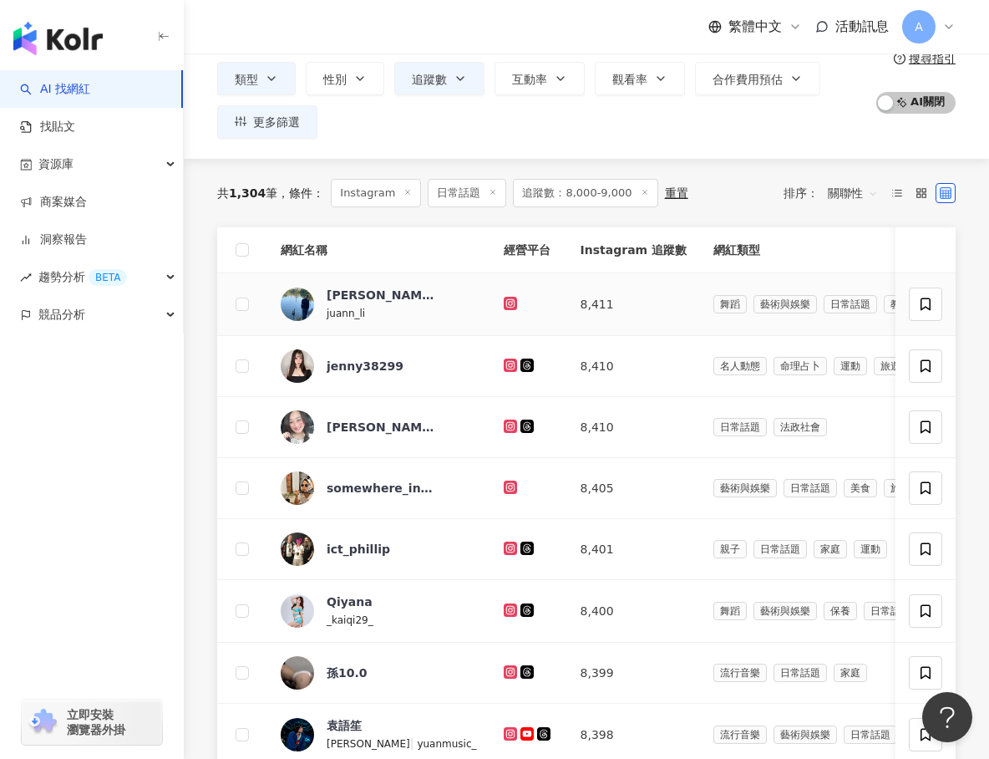 The width and height of the screenshot is (989, 759). Describe the element at coordinates (800, 427) in the screenshot. I see `span: 法政社會` at that location.